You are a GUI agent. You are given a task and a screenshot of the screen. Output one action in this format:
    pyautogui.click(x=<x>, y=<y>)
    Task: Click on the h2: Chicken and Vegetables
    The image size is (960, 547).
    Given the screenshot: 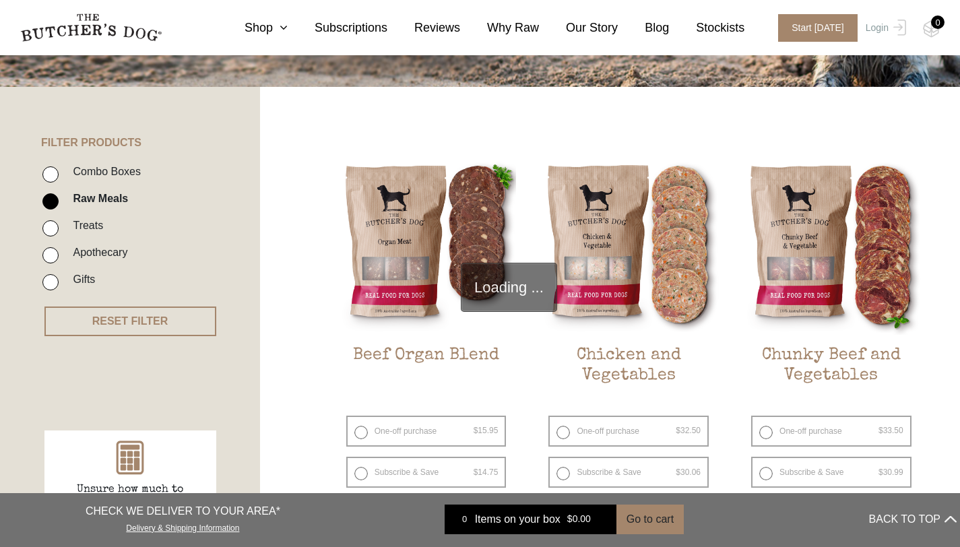 What is the action you would take?
    pyautogui.click(x=629, y=377)
    